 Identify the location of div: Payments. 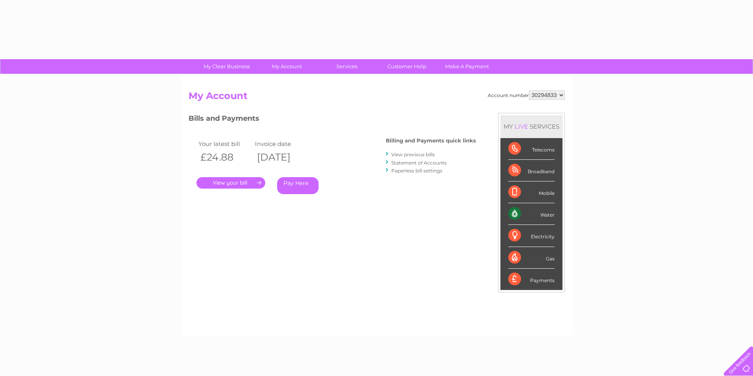
(531, 280).